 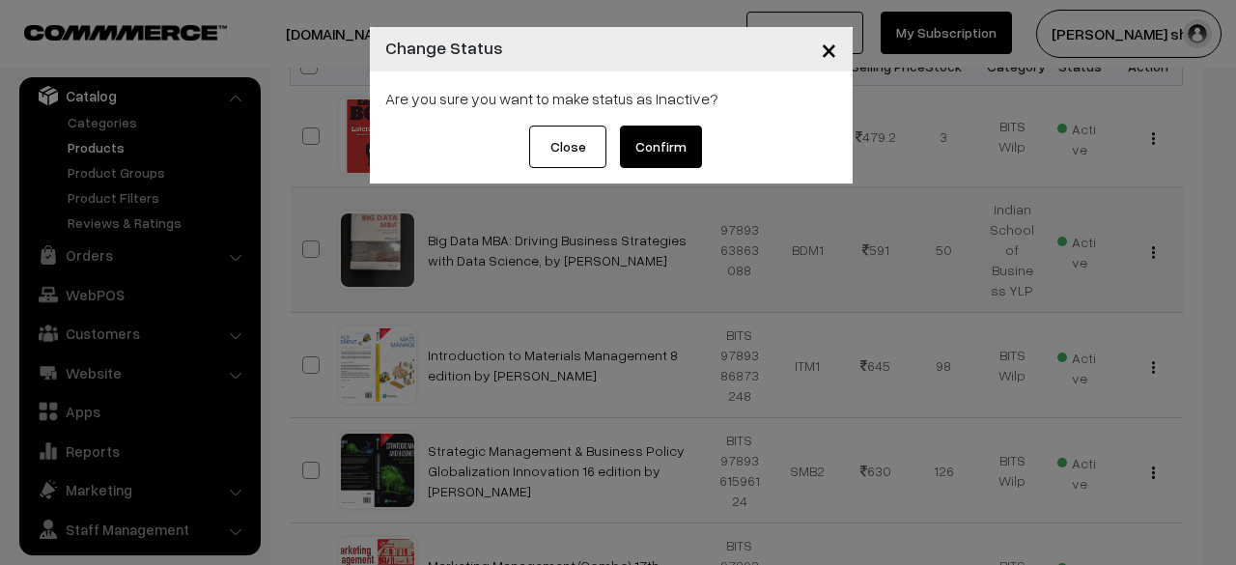 I want to click on button: Confirm, so click(x=660, y=147).